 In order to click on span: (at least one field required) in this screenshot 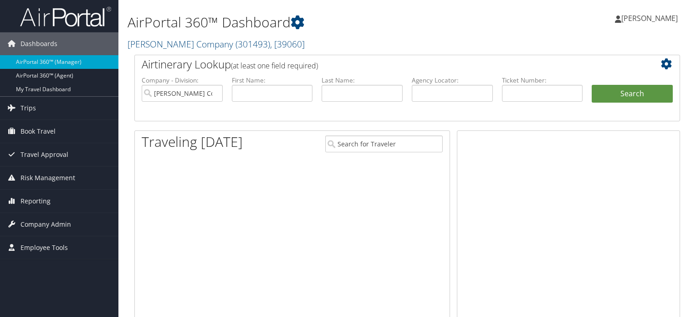, I will do `click(274, 66)`.